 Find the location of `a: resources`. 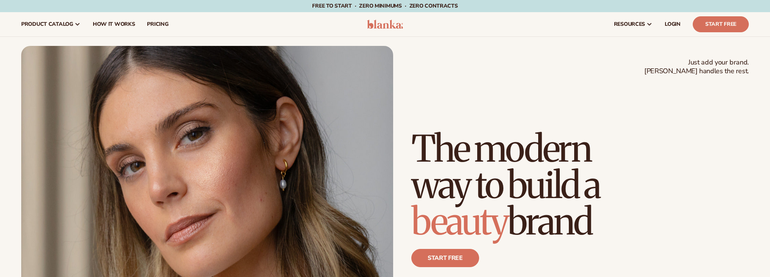

a: resources is located at coordinates (634, 24).